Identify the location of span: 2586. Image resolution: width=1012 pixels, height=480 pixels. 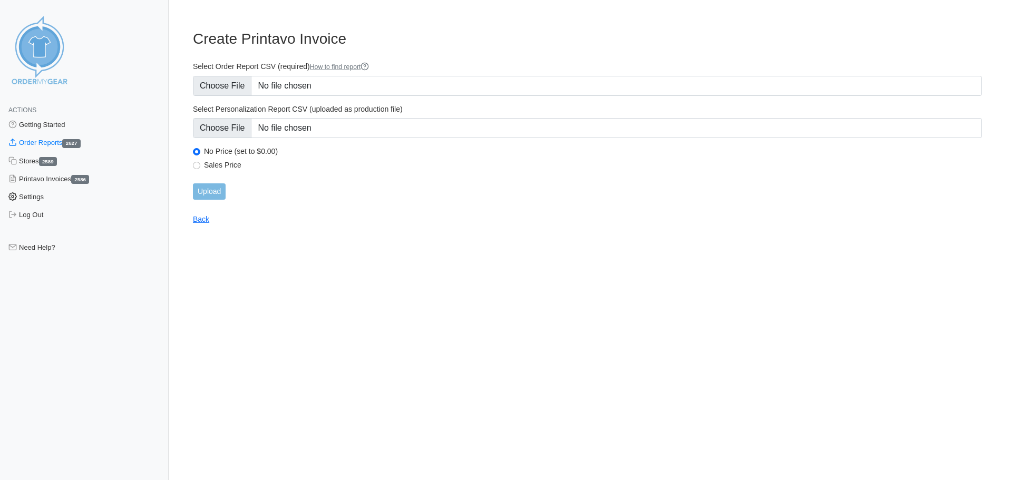
(80, 179).